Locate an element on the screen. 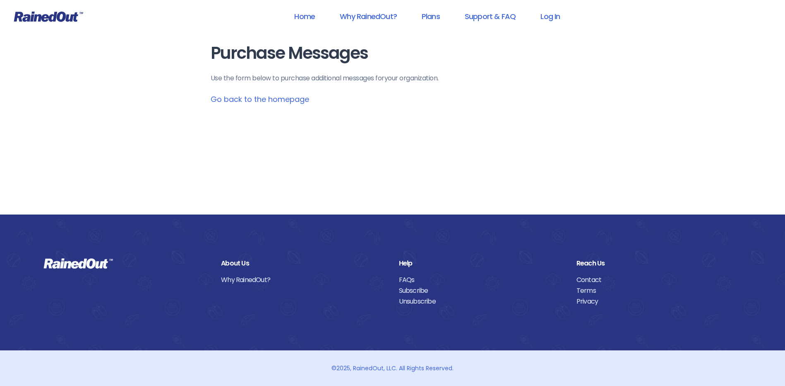  div: Help is located at coordinates (481, 263).